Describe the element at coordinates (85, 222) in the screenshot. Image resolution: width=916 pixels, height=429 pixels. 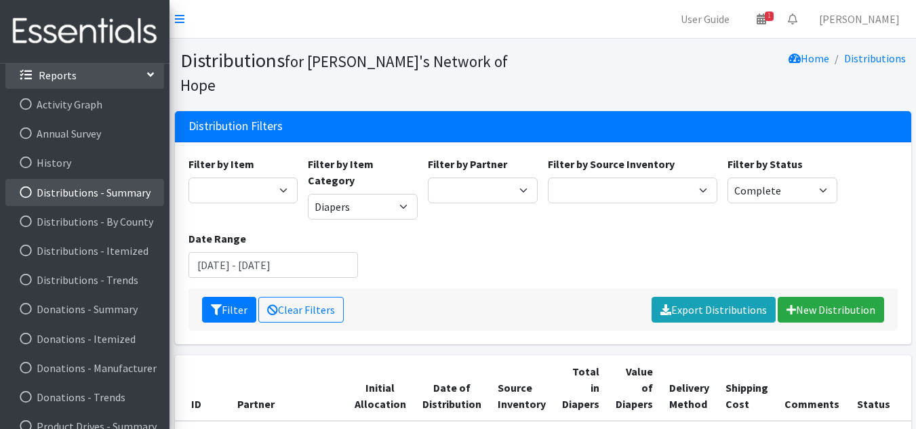
I see `a: Distributions - By County` at that location.